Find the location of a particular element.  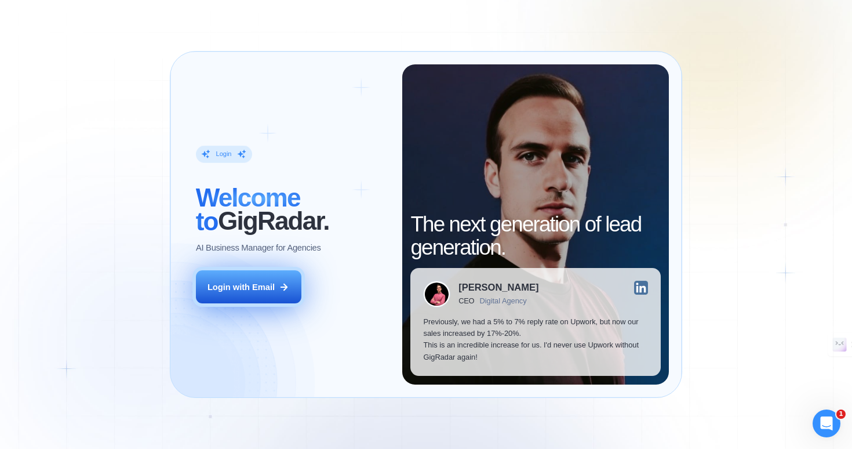

span: Welcome to is located at coordinates (248, 209).